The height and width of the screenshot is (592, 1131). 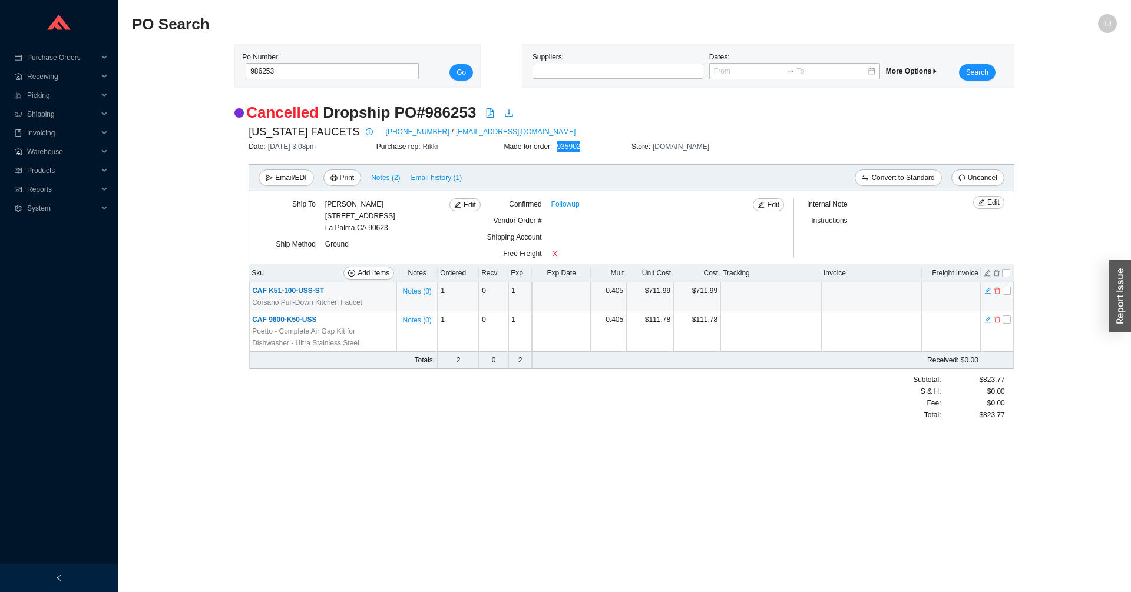 I want to click on span: Subtotal:, so click(x=926, y=380).